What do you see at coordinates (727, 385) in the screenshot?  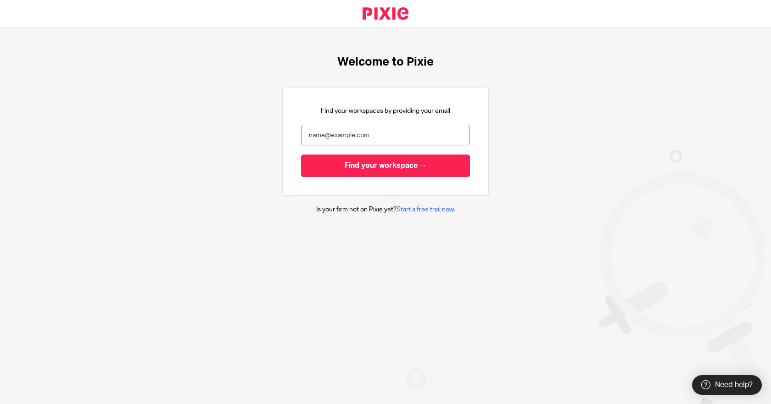 I see `div: Need help?` at bounding box center [727, 385].